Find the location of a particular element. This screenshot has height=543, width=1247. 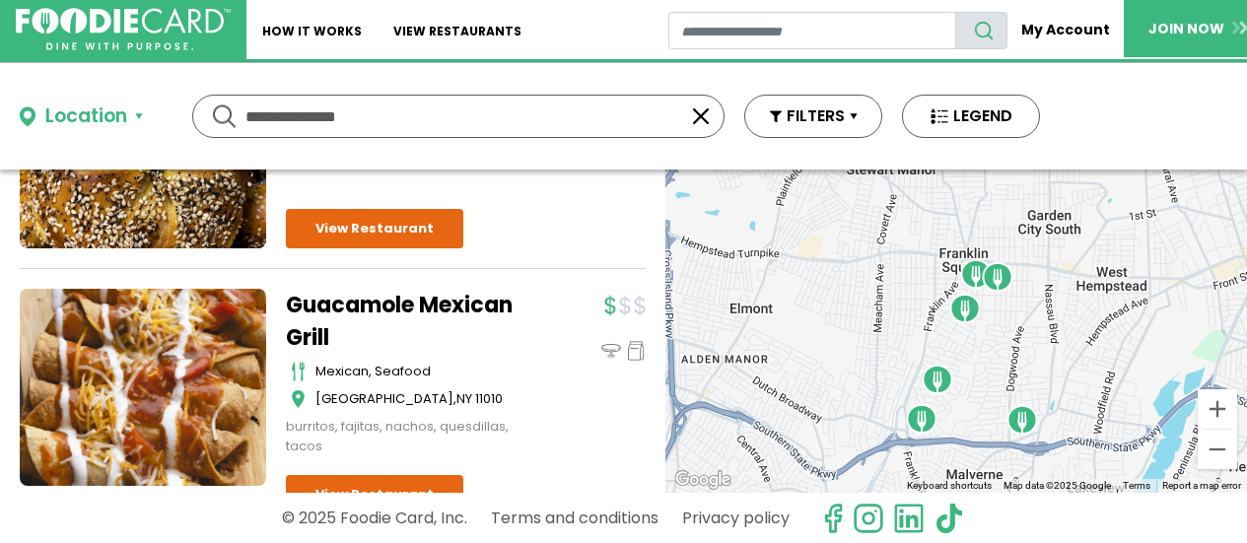

button: Keyboard shortcuts is located at coordinates (949, 486).